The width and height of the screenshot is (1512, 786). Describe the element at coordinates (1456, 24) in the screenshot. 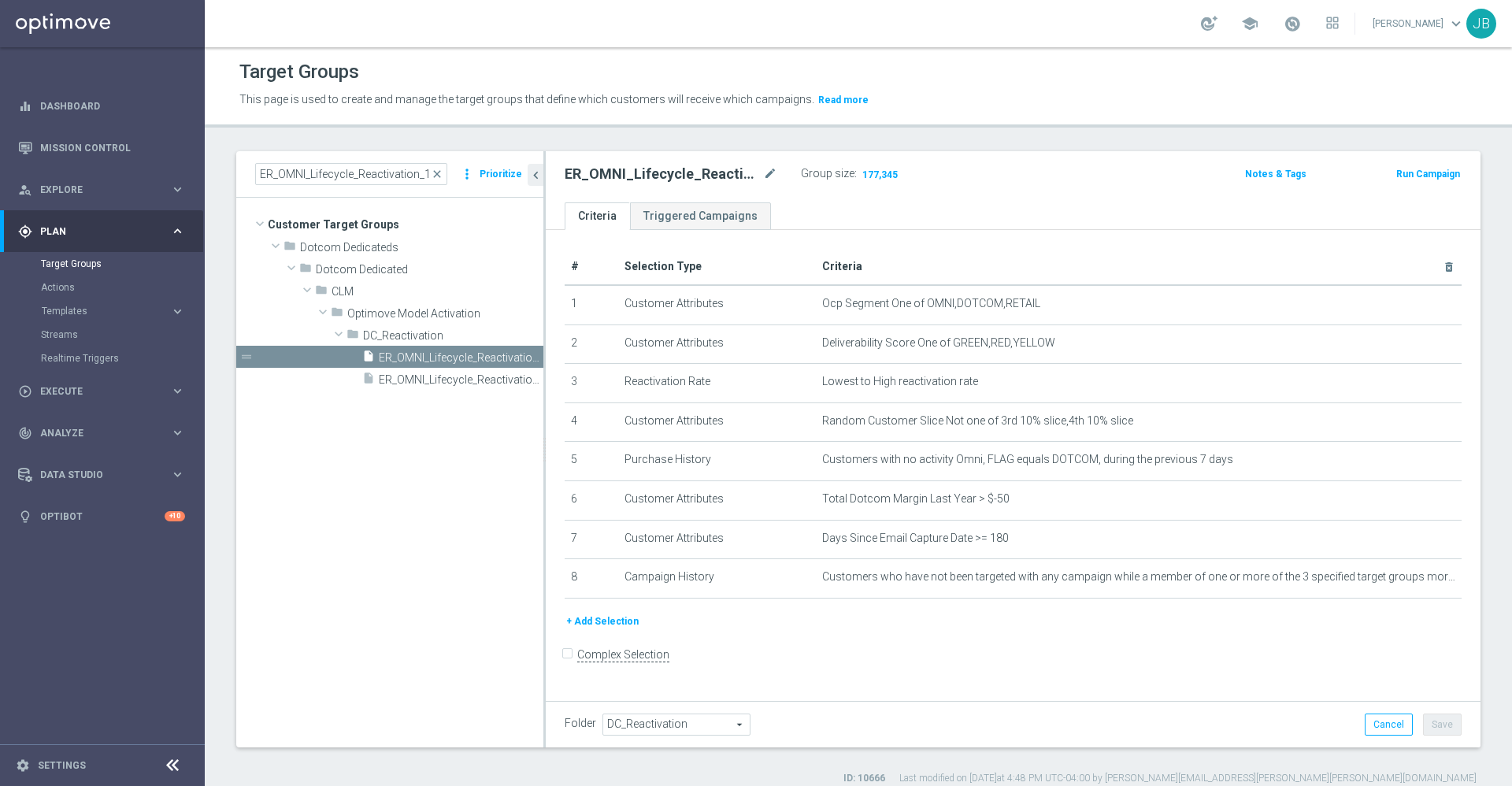

I see `span: keyboard_arrow_down` at that location.